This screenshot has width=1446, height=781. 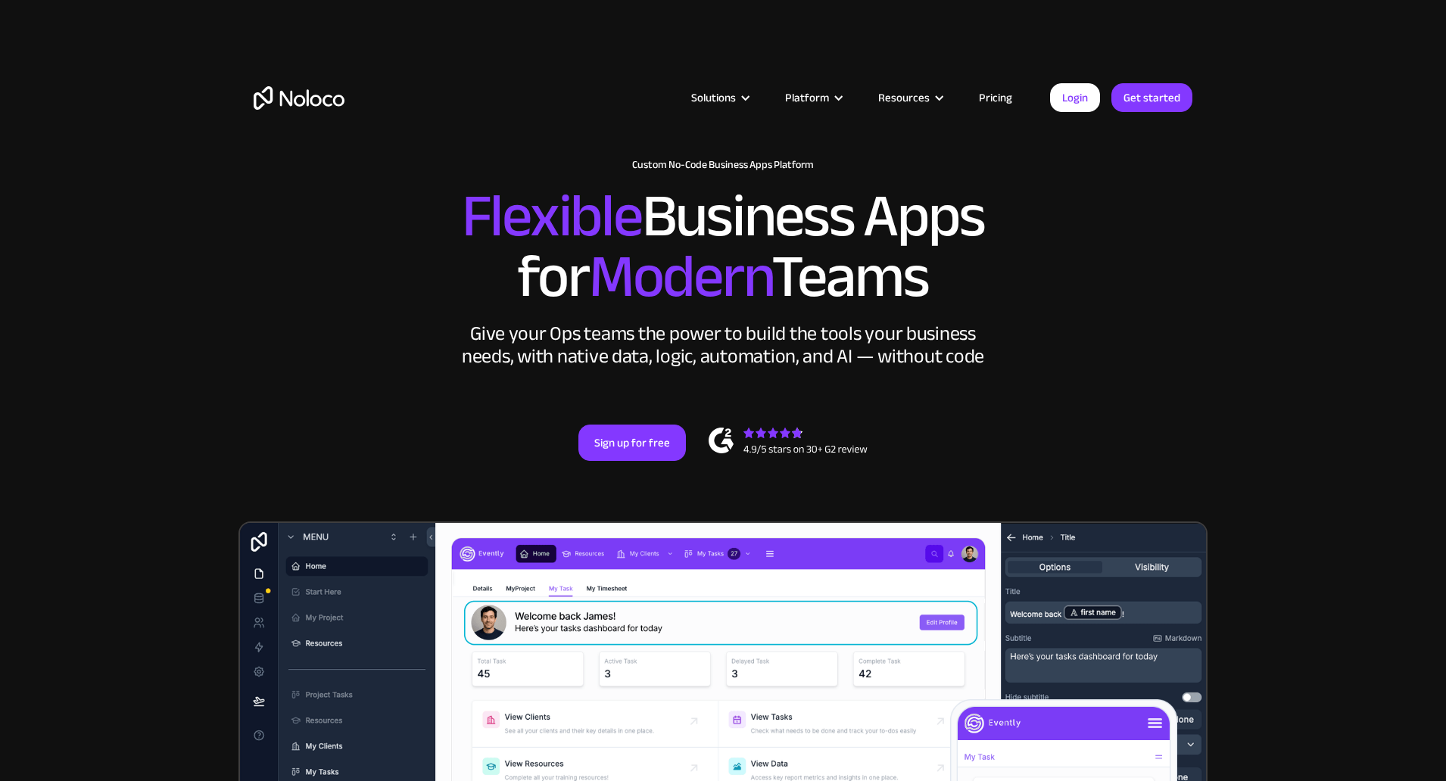 I want to click on a: Sign up for free, so click(x=632, y=443).